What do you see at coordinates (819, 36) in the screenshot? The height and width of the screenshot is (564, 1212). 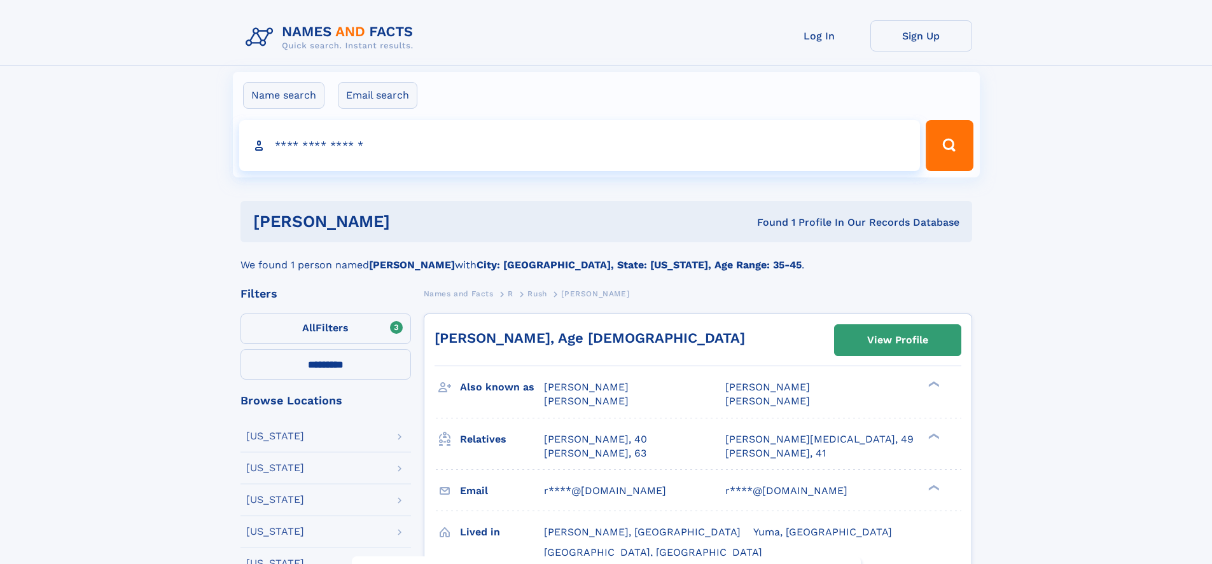 I see `a: Log In` at bounding box center [819, 36].